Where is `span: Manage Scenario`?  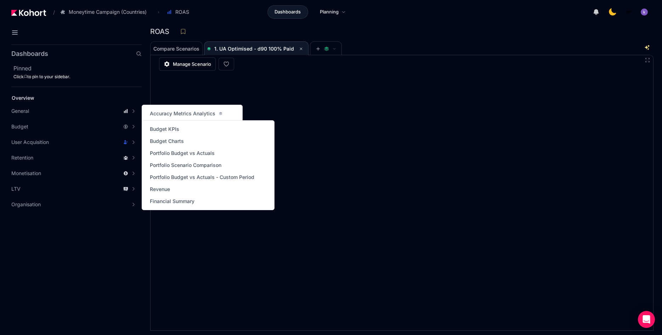 span: Manage Scenario is located at coordinates (192, 64).